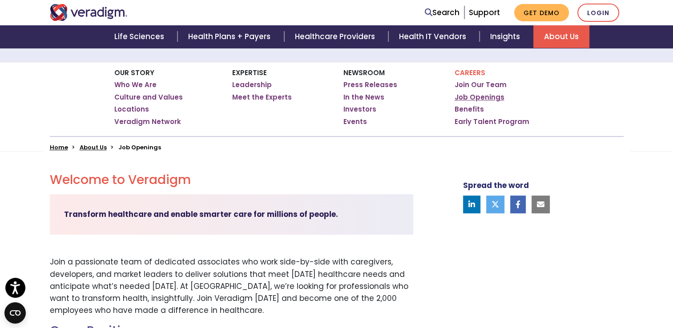  What do you see at coordinates (262, 97) in the screenshot?
I see `a: Meet the Experts` at bounding box center [262, 97].